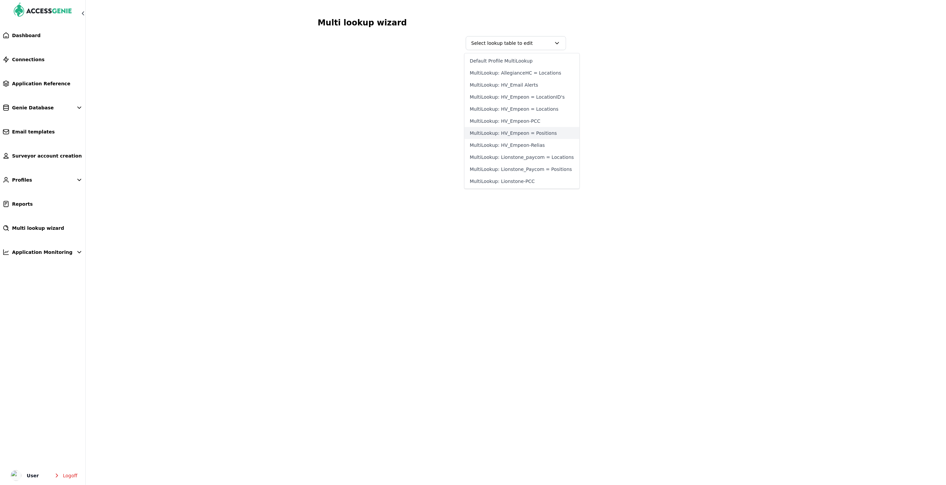  What do you see at coordinates (522, 85) in the screenshot?
I see `button: MultiLookup: HV_Email Alerts` at bounding box center [522, 85].